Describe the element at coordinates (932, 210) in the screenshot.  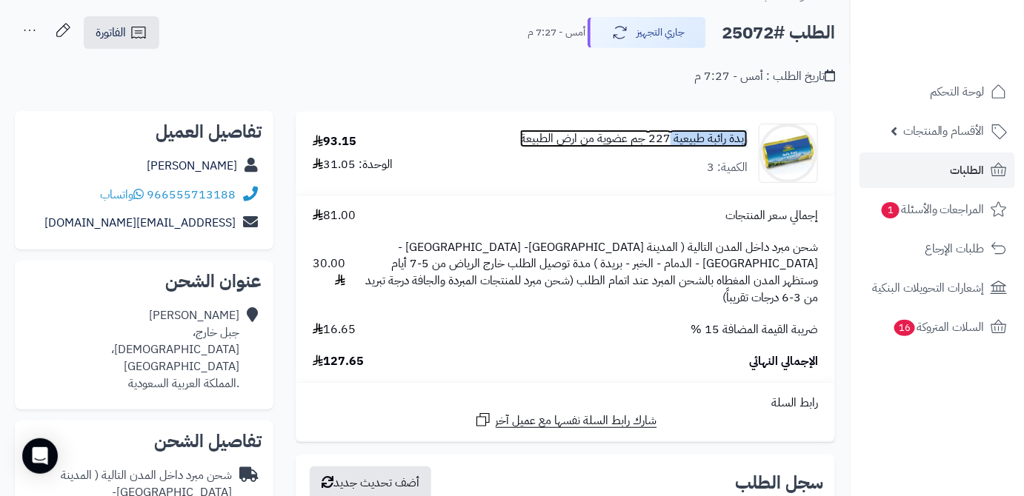
I see `span: المراجعات والأسئلة` at that location.